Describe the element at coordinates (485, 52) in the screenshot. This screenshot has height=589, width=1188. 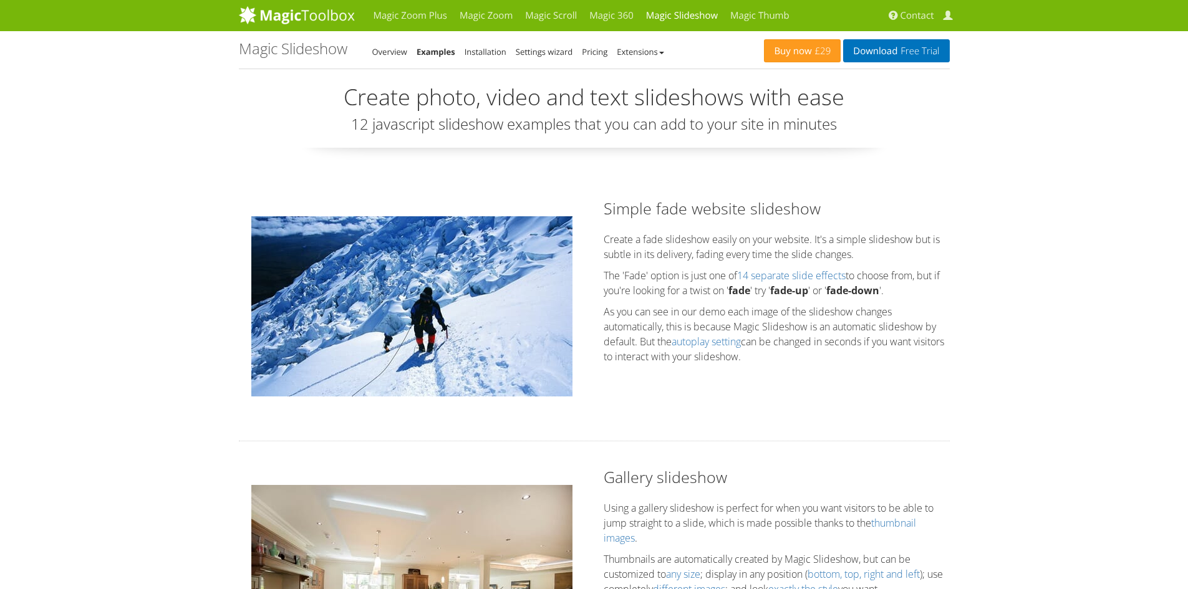
I see `a: Installation` at that location.